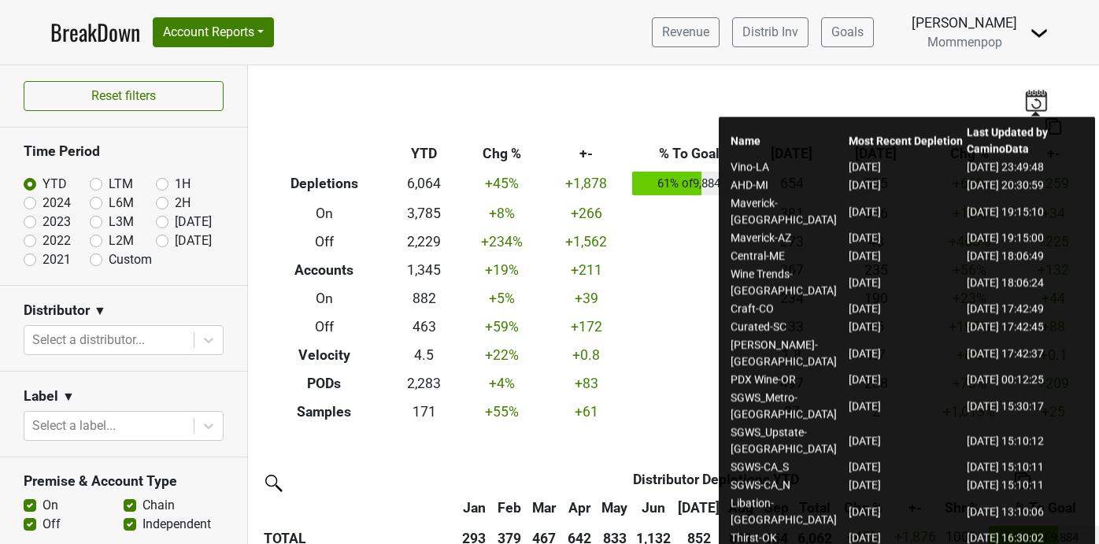 This screenshot has width=1099, height=544. What do you see at coordinates (586, 184) in the screenshot?
I see `td: +1,878` at bounding box center [586, 184].